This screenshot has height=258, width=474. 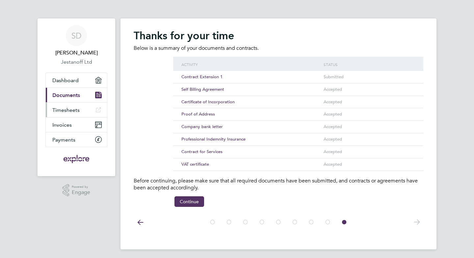 I want to click on button: Continue, so click(x=189, y=201).